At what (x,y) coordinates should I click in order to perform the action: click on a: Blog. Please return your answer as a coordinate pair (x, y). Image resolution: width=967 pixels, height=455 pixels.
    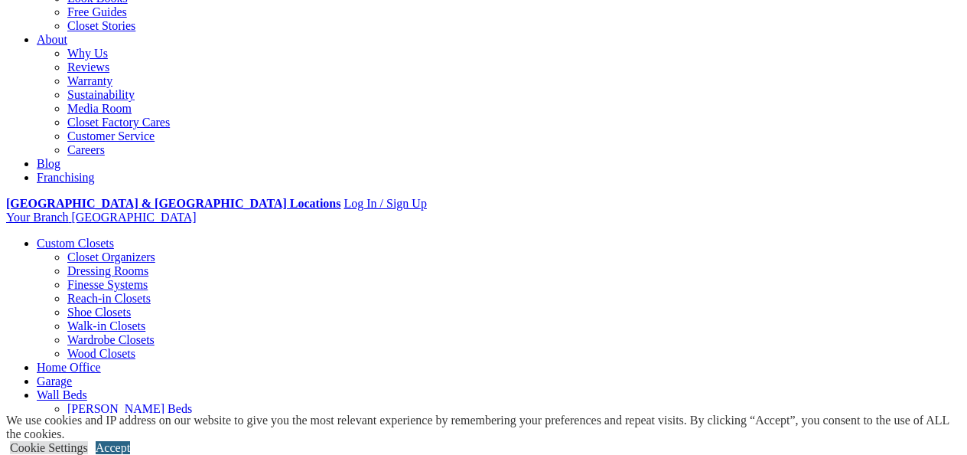
    Looking at the image, I should click on (48, 163).